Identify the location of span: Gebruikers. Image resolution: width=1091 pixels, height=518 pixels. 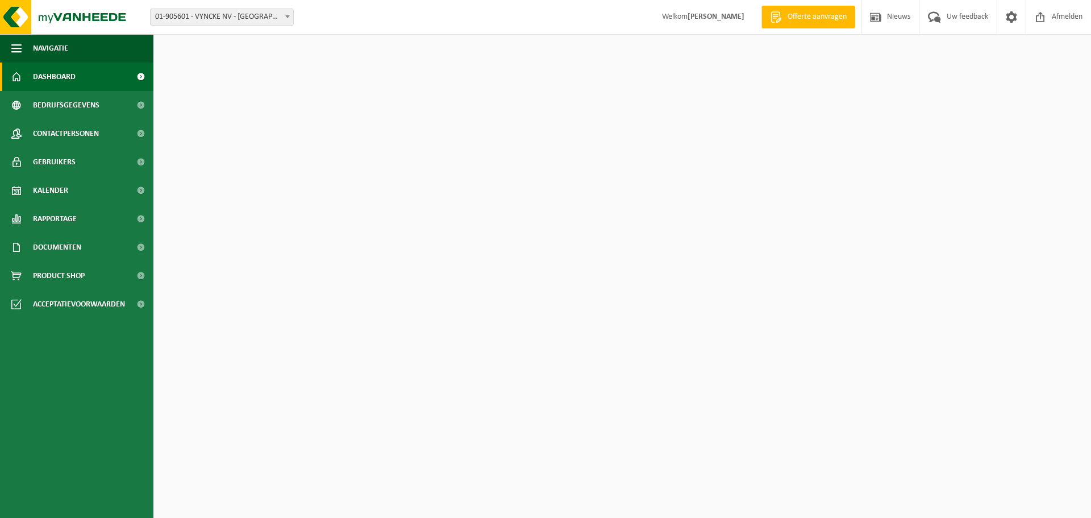
(54, 162).